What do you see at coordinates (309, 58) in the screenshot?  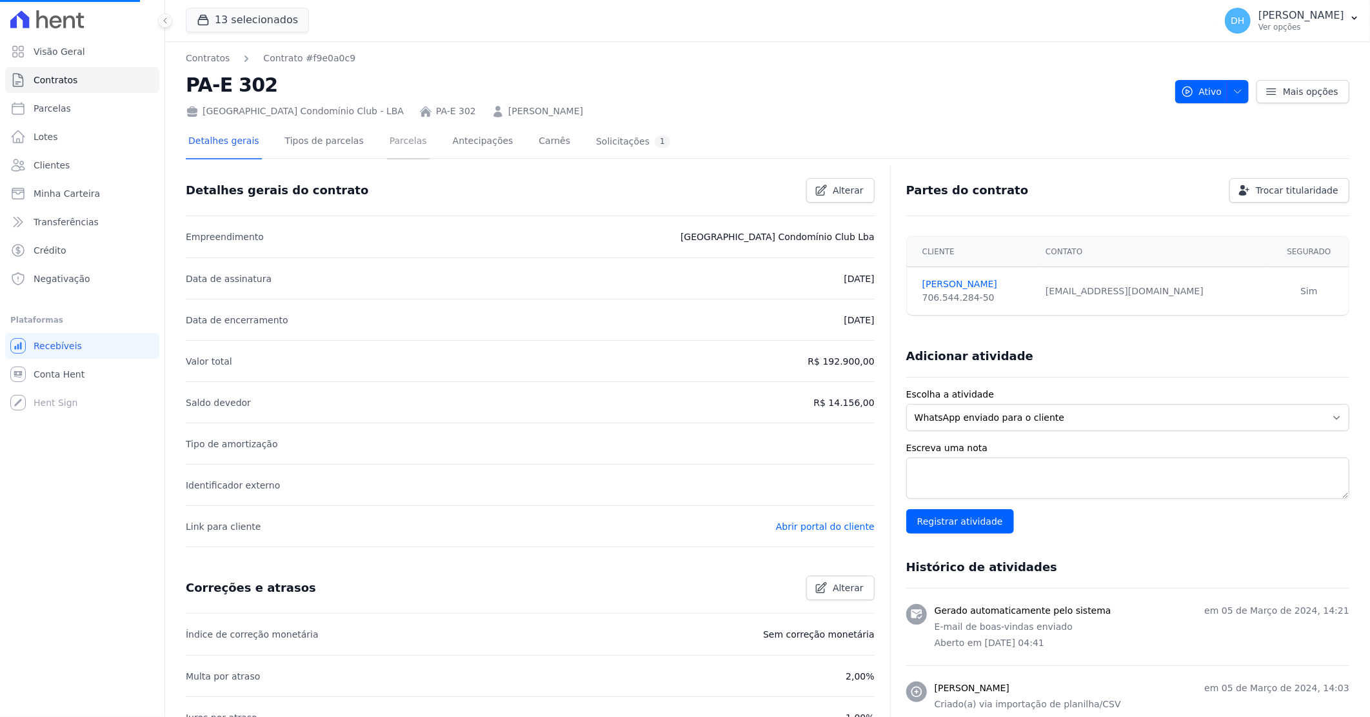 I see `a: Contrato #f9e0a0c9` at bounding box center [309, 58].